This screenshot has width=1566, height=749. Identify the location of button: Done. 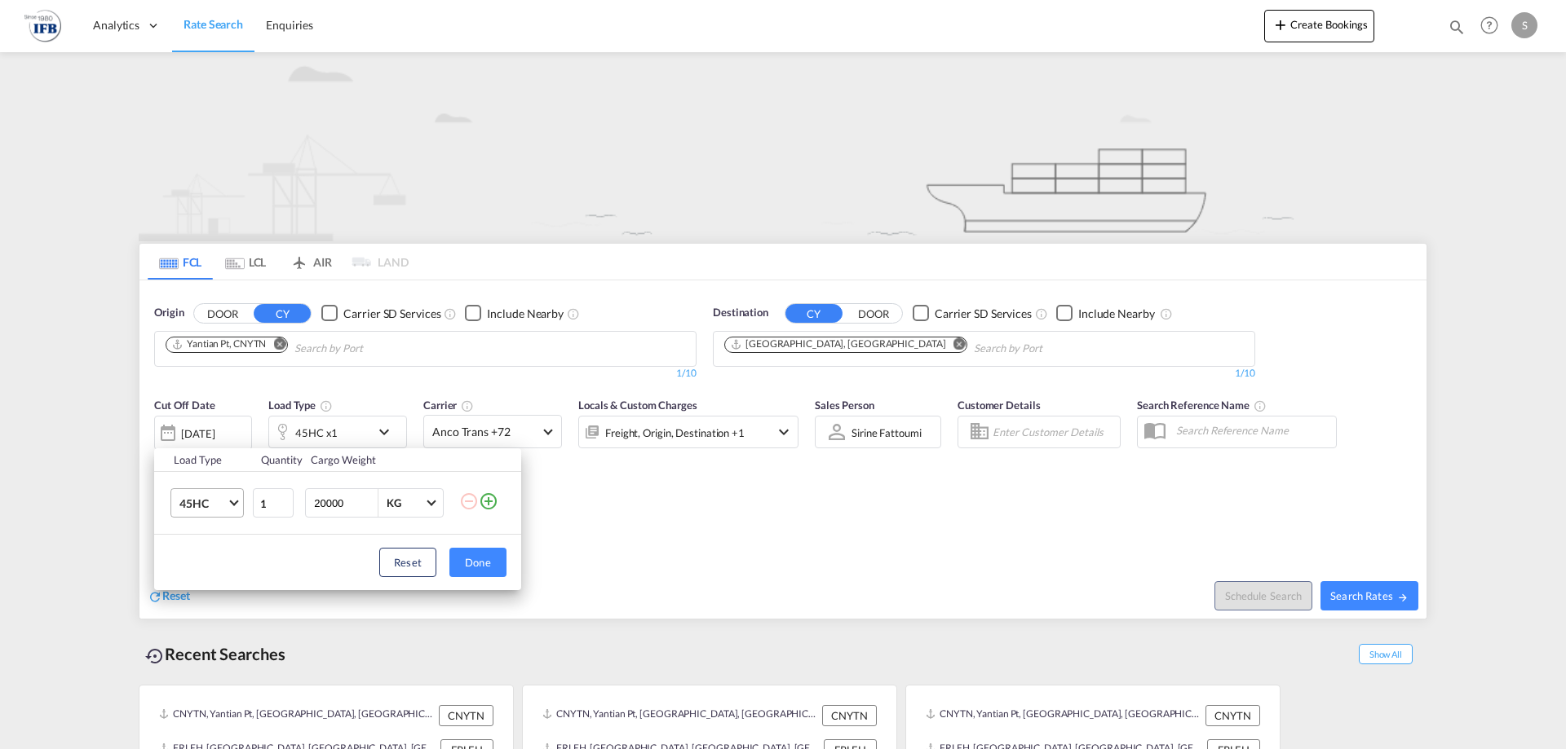
(478, 563).